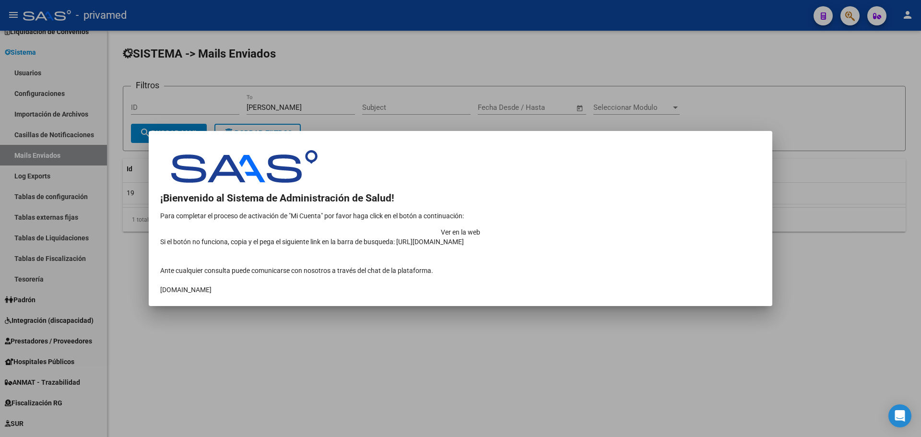 This screenshot has height=437, width=921. Describe the element at coordinates (461, 198) in the screenshot. I see `h2: ¡Bienvenido al Sistema de Administración de Salud!` at that location.